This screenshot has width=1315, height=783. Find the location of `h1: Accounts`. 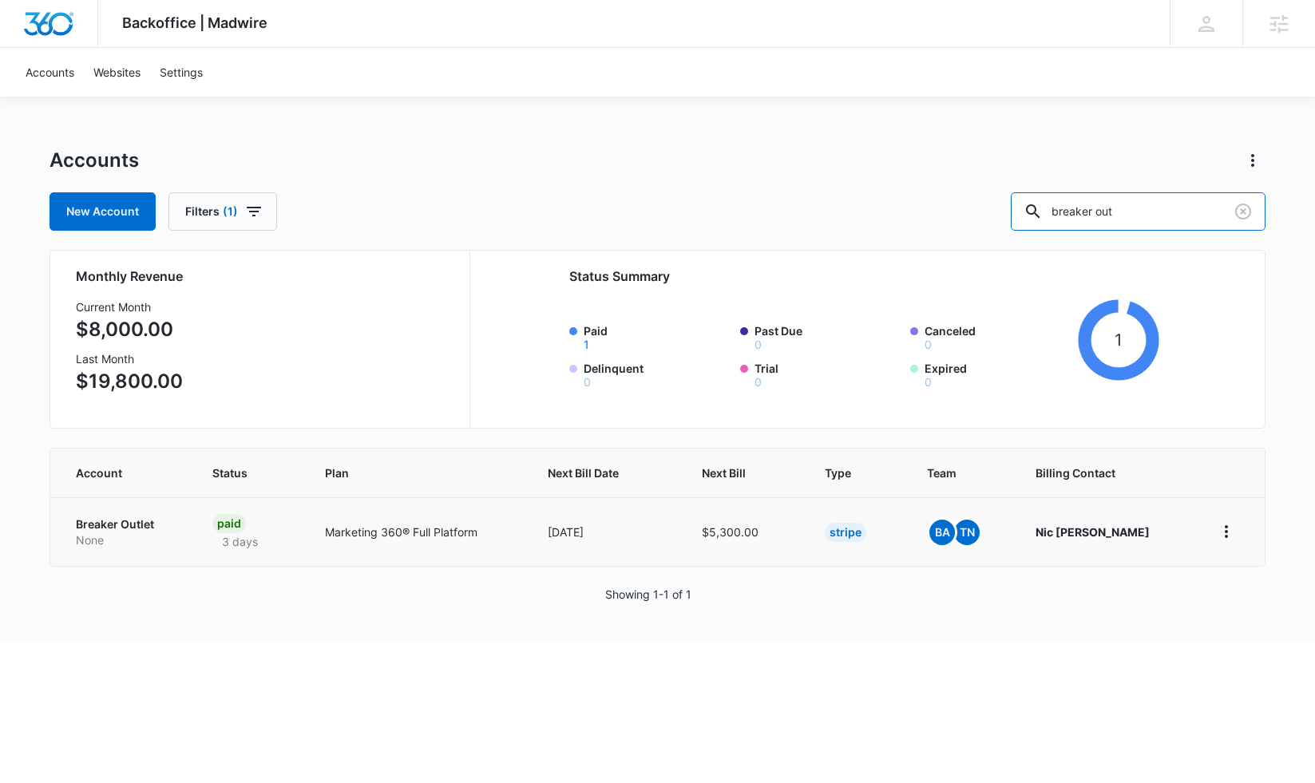

h1: Accounts is located at coordinates (94, 160).